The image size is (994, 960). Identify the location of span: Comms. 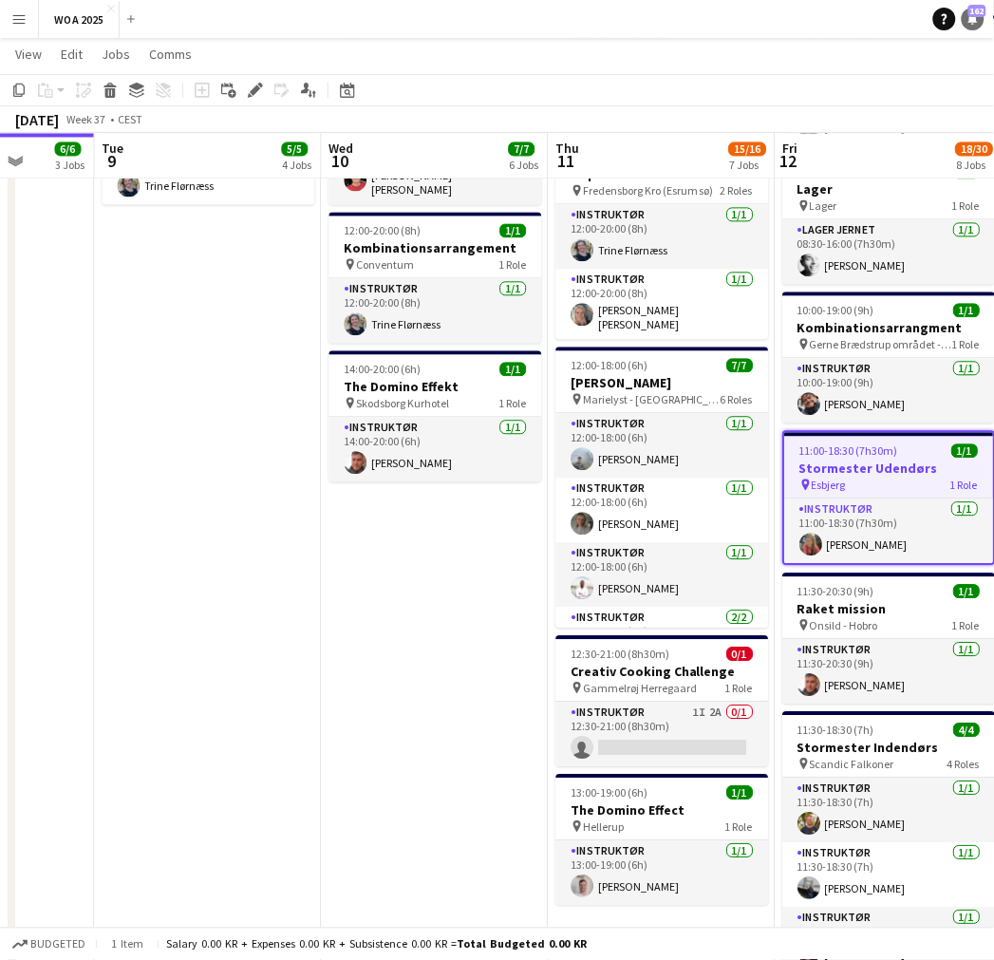
(170, 54).